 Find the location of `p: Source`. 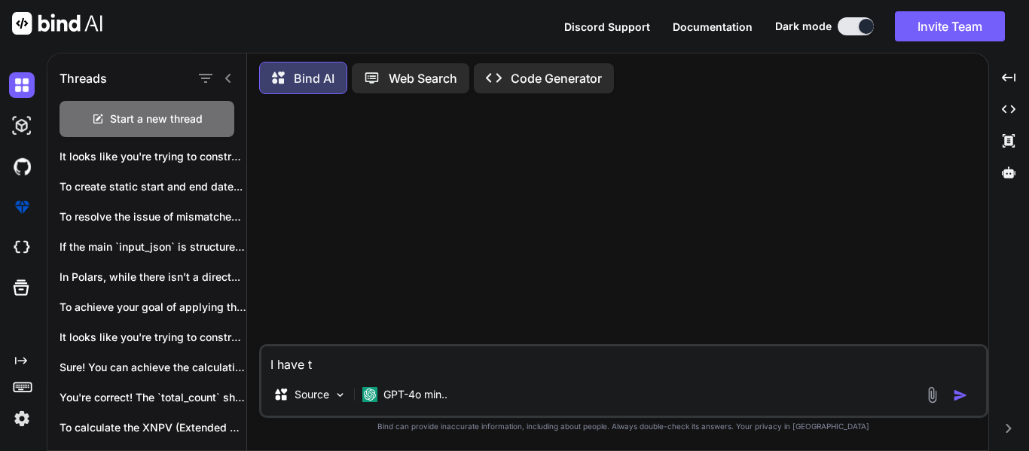

p: Source is located at coordinates (312, 395).